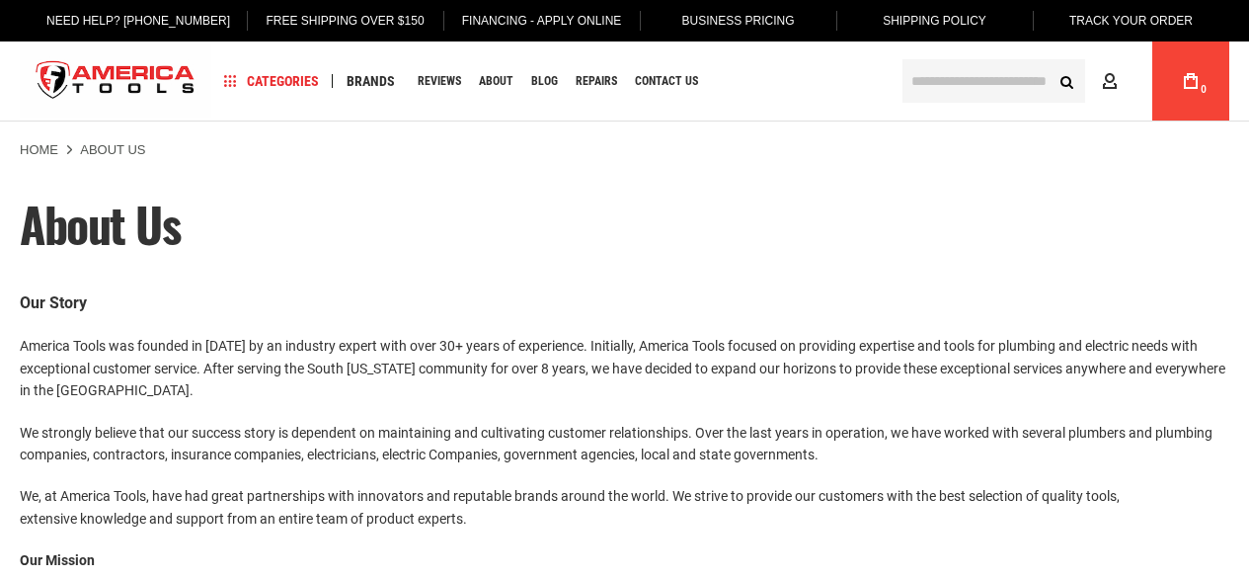  I want to click on a: store logo, so click(116, 81).